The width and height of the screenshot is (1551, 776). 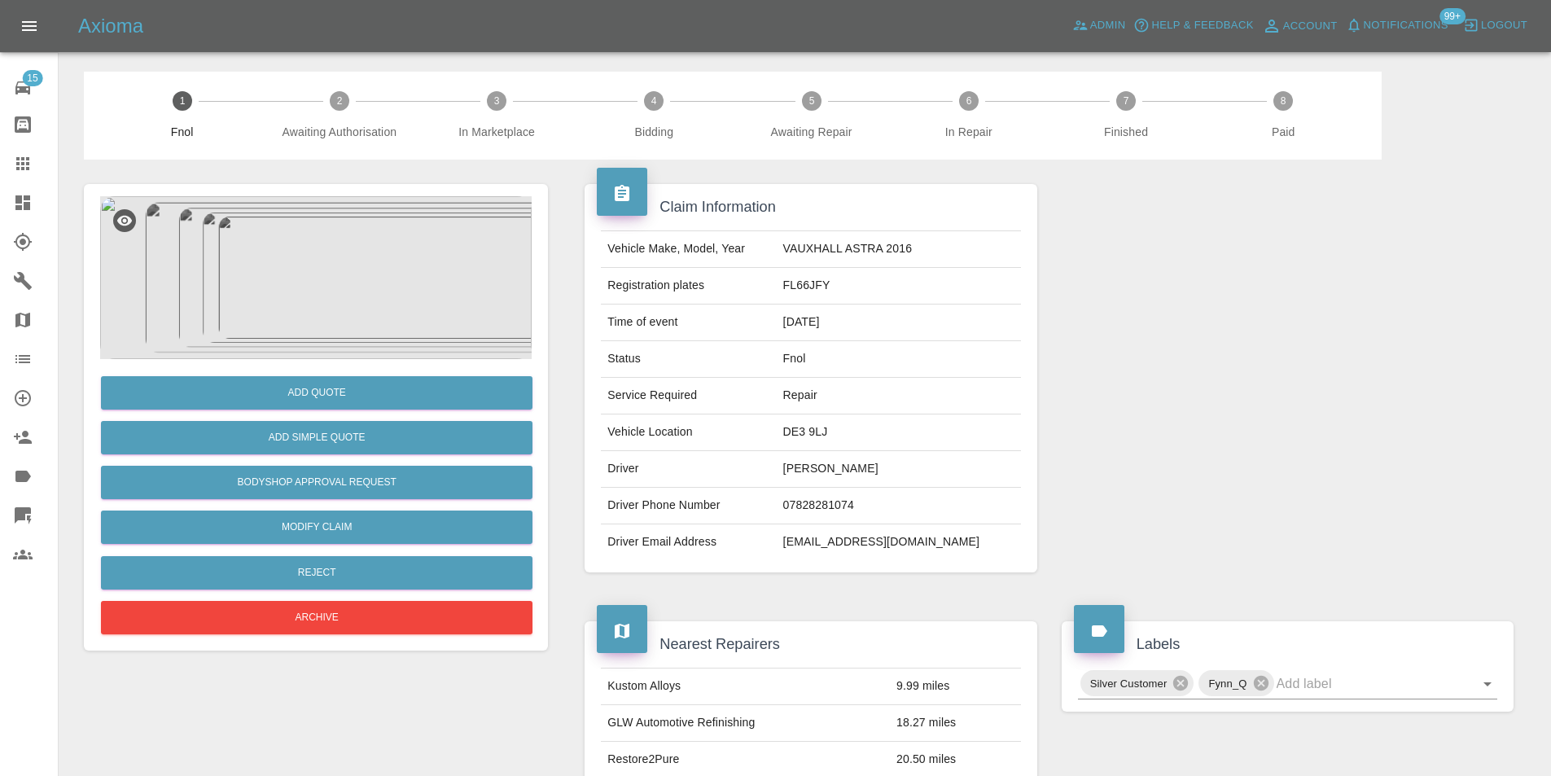 I want to click on span: Fnol, so click(x=182, y=132).